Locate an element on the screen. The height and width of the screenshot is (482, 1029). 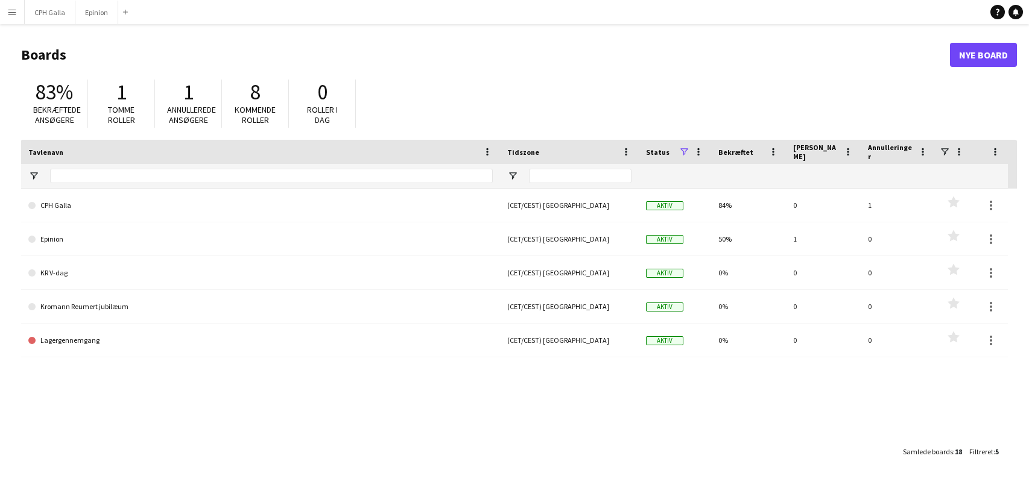
span: Status is located at coordinates (657, 152).